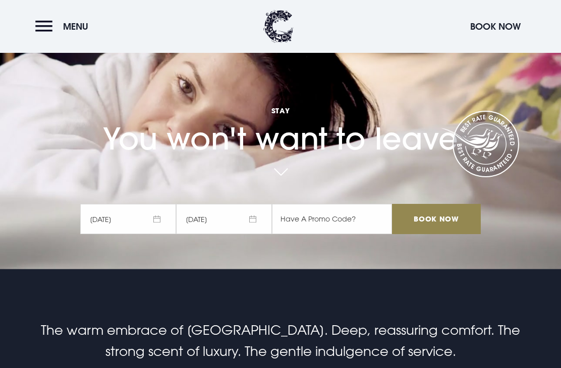 Image resolution: width=561 pixels, height=368 pixels. Describe the element at coordinates (278, 26) in the screenshot. I see `img: Clandeboye Lodge` at that location.